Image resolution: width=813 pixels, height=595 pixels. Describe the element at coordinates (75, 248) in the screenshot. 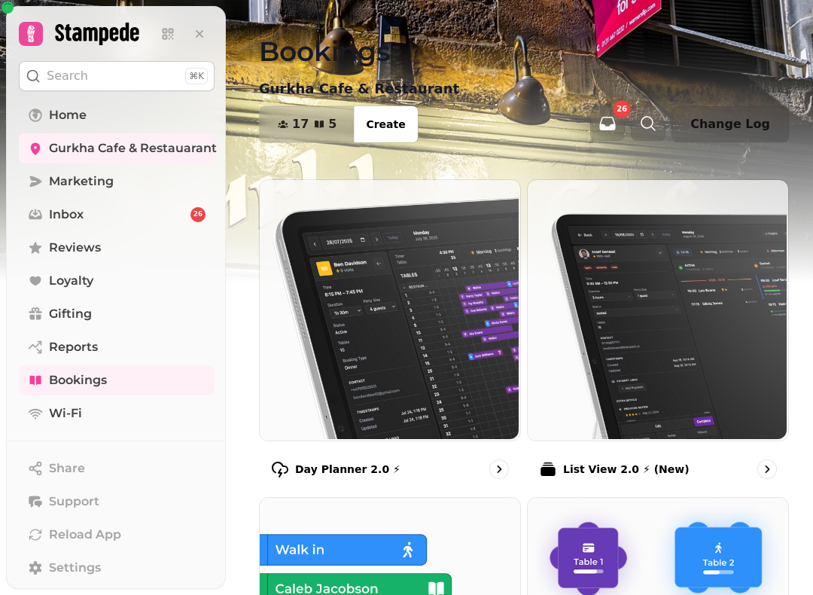

I see `span: Reviews` at that location.